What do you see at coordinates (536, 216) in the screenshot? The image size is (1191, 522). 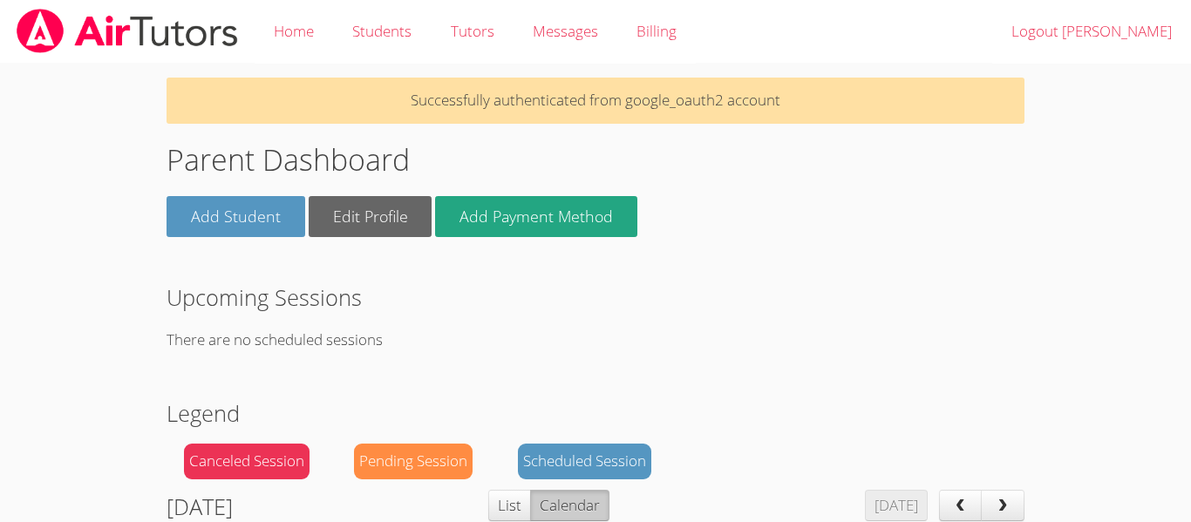 I see `a: Add Payment Method` at bounding box center [536, 216].